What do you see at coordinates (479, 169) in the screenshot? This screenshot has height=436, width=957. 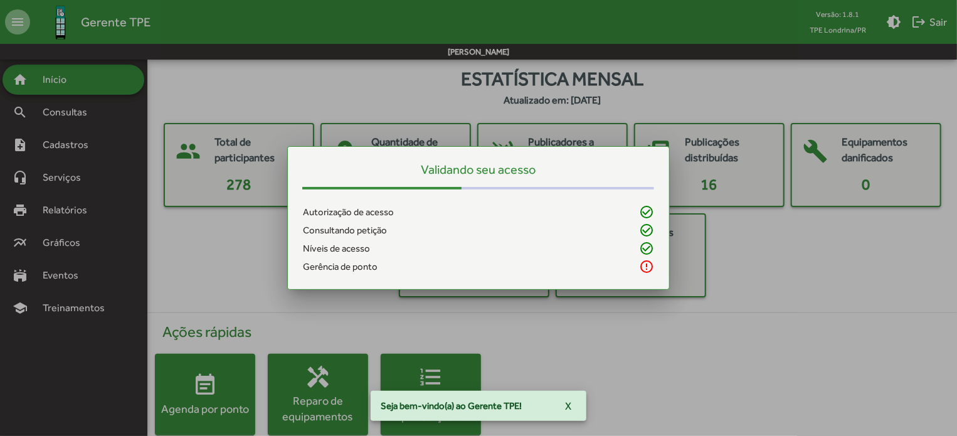 I see `h5: Validando seu acesso` at bounding box center [479, 169].